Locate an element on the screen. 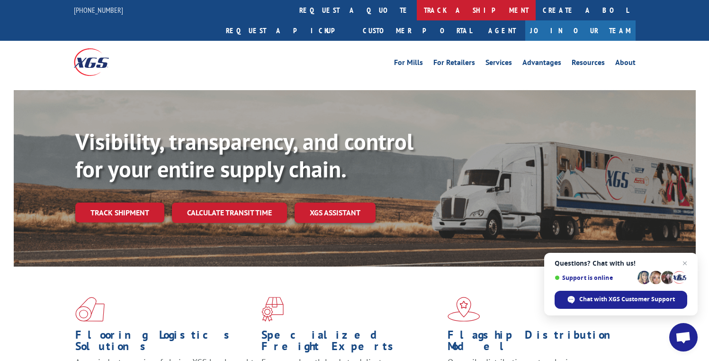 This screenshot has height=361, width=709. span: Support is online is located at coordinates (595, 277).